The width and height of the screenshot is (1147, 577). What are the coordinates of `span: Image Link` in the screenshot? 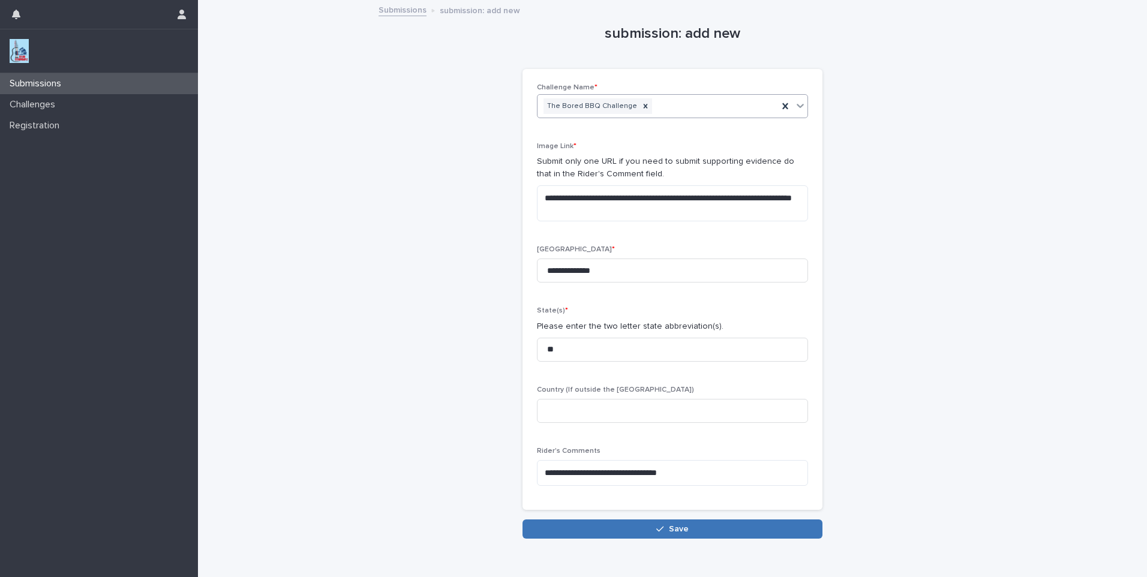 It's located at (556, 146).